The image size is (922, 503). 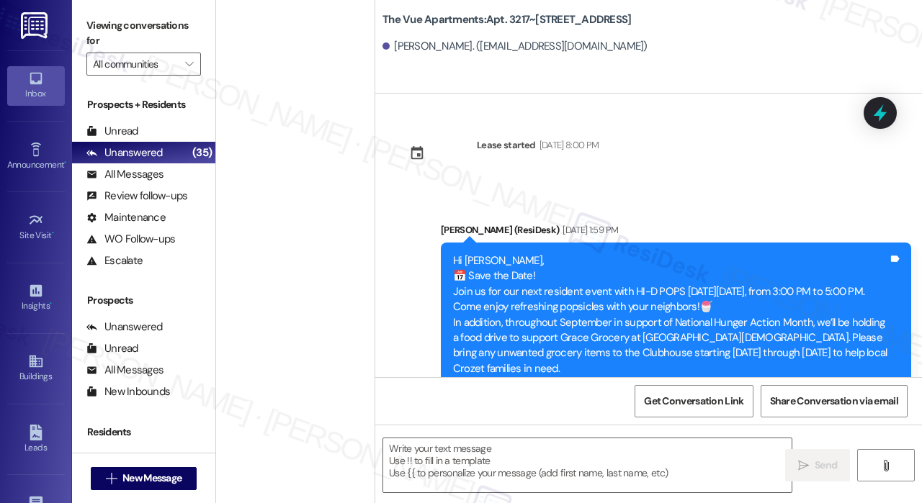 What do you see at coordinates (817, 465) in the screenshot?
I see `button: Send` at bounding box center [817, 465].